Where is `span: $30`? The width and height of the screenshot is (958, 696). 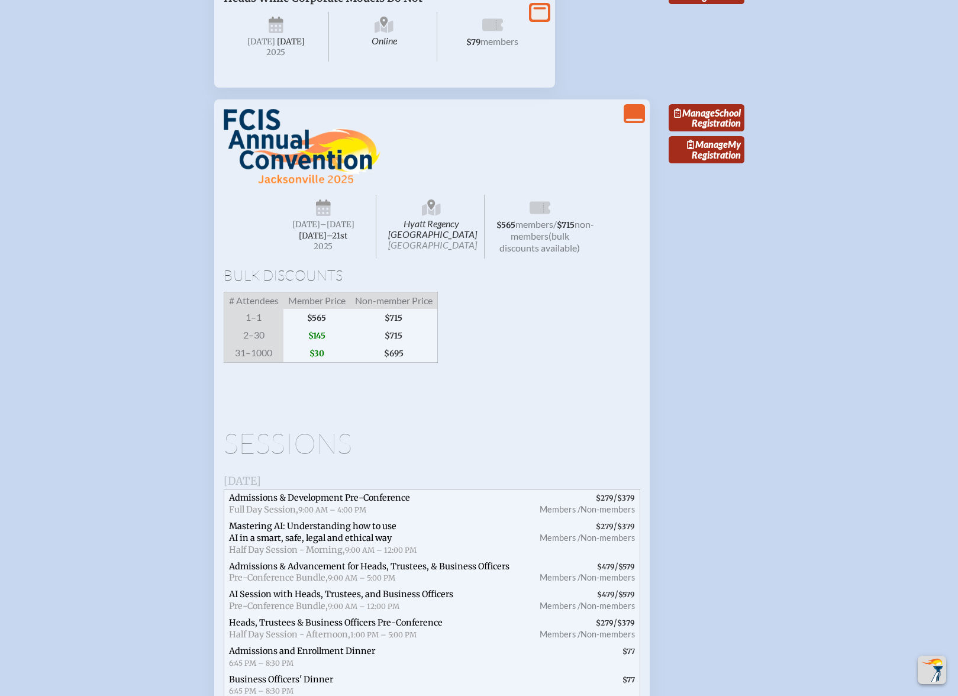
span: $30 is located at coordinates (317, 353).